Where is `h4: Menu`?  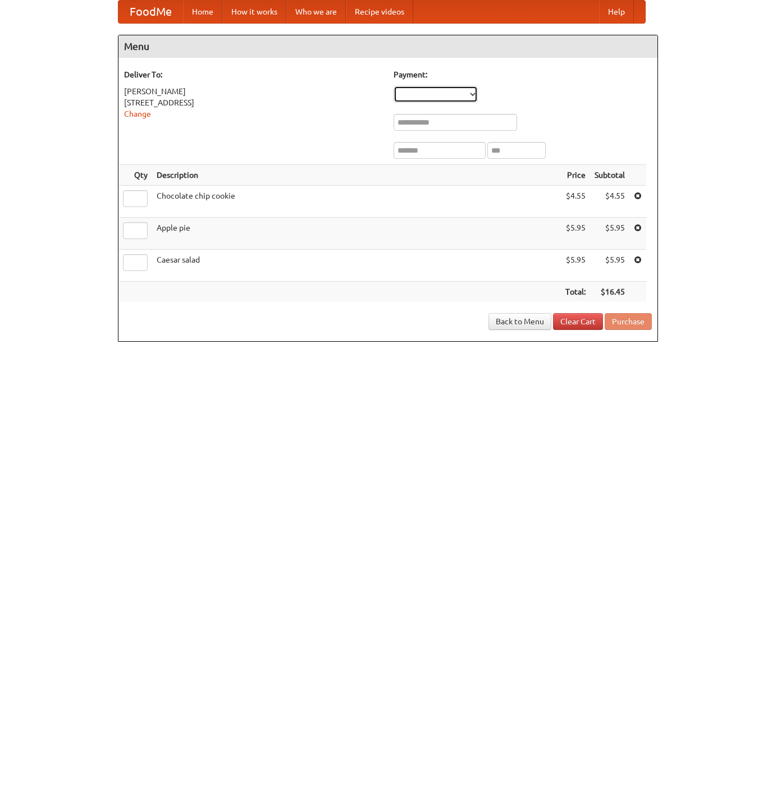 h4: Menu is located at coordinates (388, 47).